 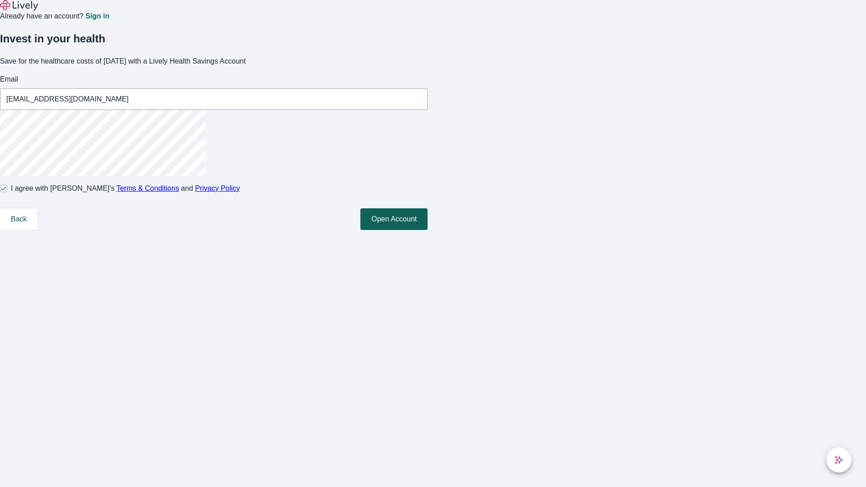 What do you see at coordinates (148, 188) in the screenshot?
I see `a: Terms & Conditions` at bounding box center [148, 188].